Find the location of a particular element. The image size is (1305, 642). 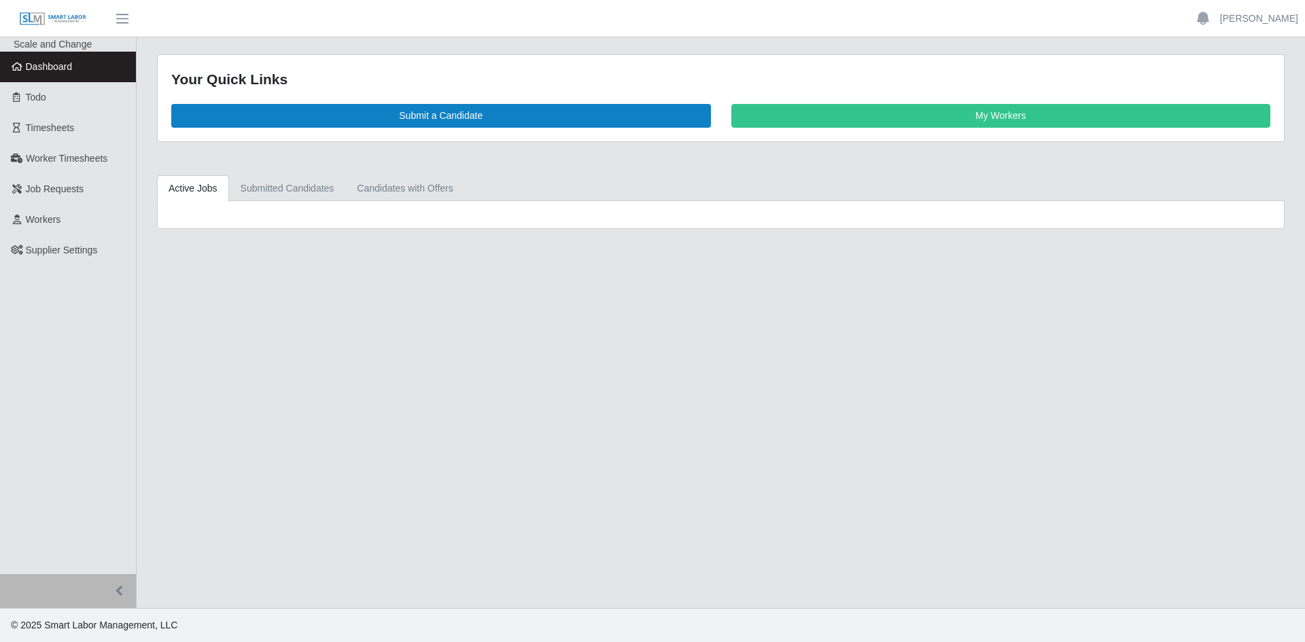

div: Your Quick Links is located at coordinates (720, 80).